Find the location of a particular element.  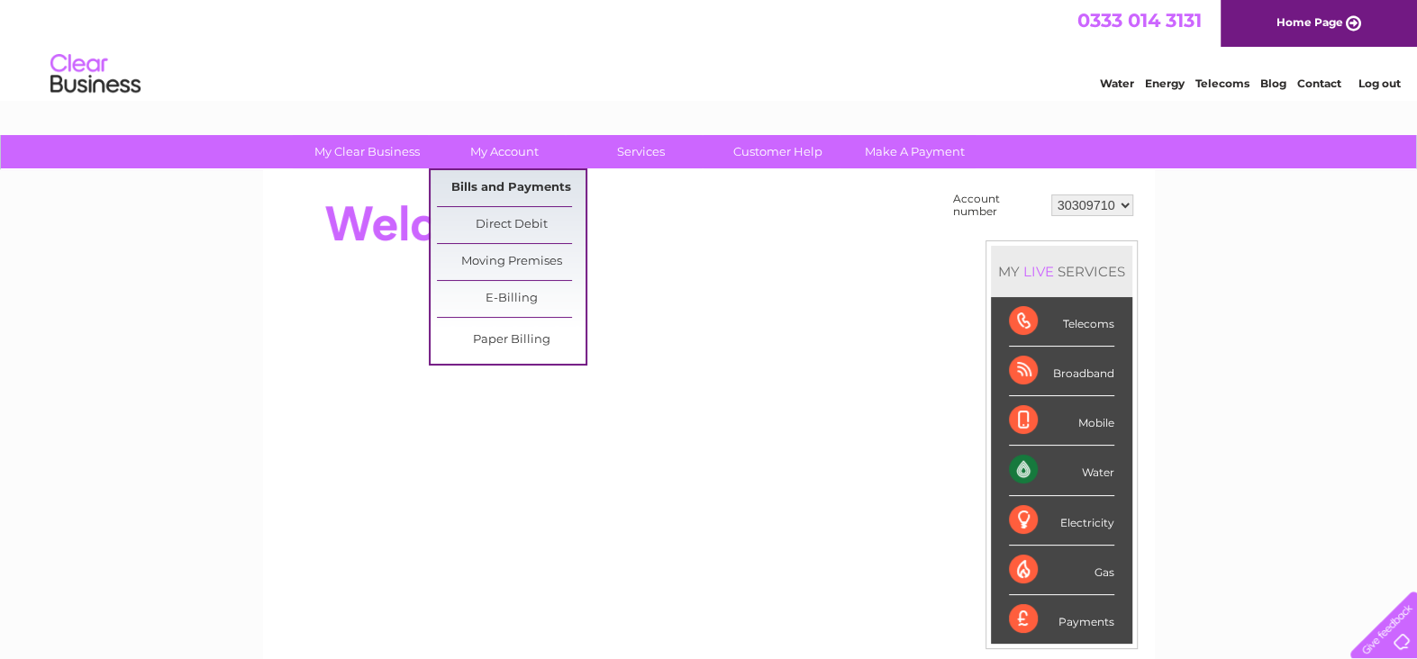

a: Log out is located at coordinates (1378, 83).